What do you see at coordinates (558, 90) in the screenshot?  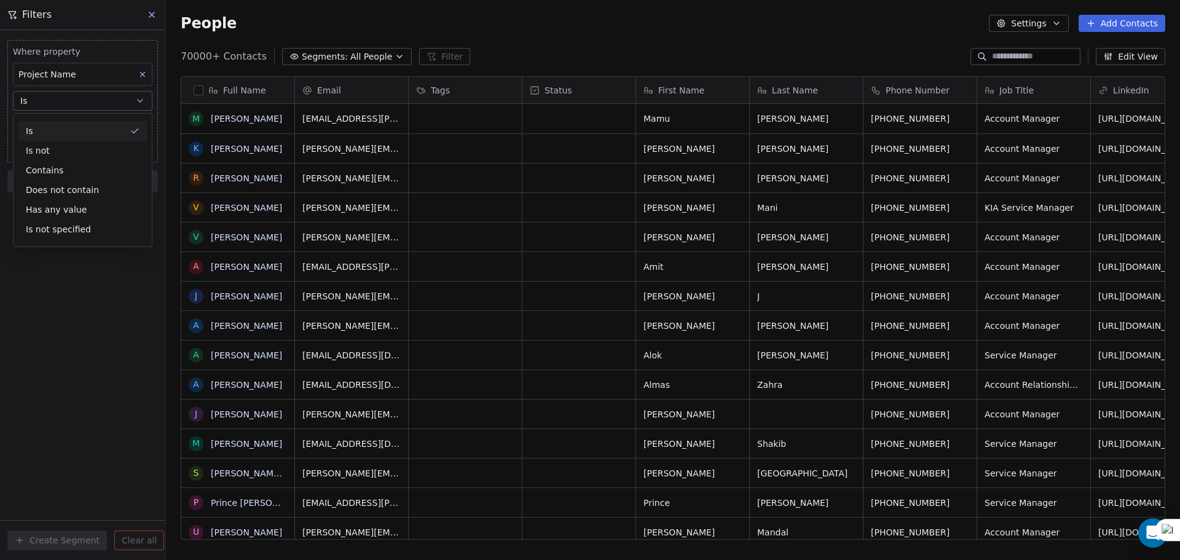 I see `span: Status` at bounding box center [558, 90].